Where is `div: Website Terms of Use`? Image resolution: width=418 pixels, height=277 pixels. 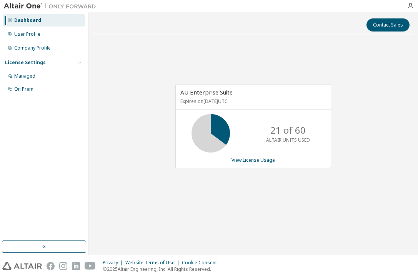 div: Website Terms of Use is located at coordinates (153, 263).